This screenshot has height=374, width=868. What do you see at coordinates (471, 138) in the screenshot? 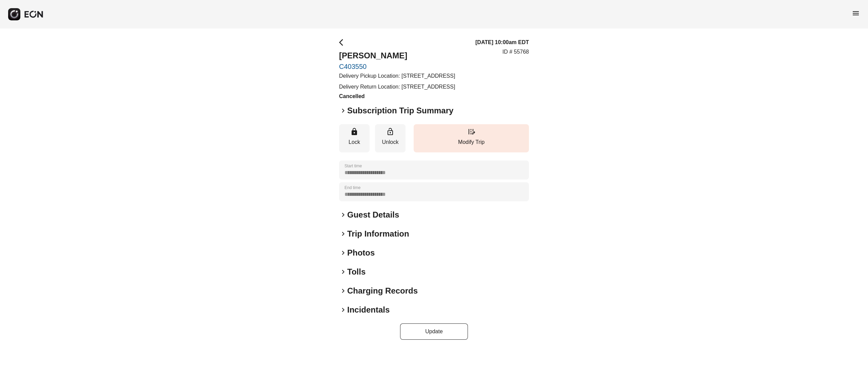
I see `button: Modify Trip` at bounding box center [471, 138].